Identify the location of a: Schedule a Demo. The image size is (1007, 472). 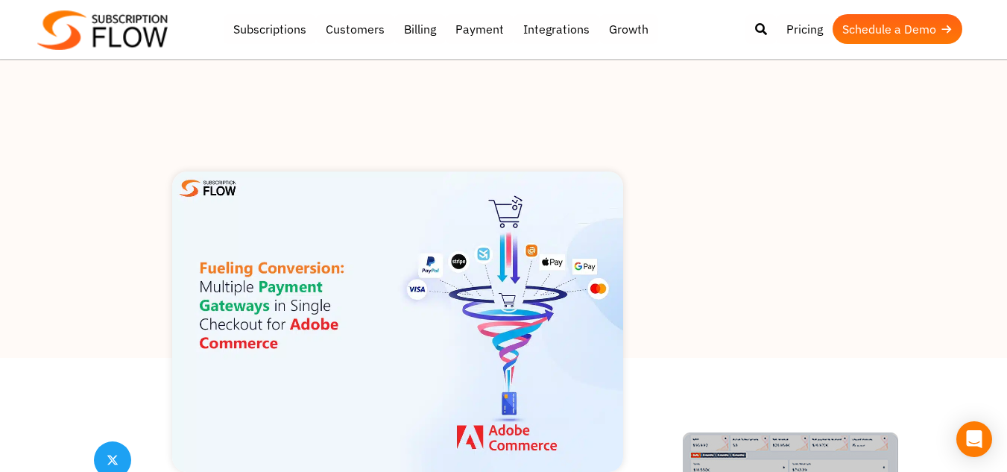
(897, 29).